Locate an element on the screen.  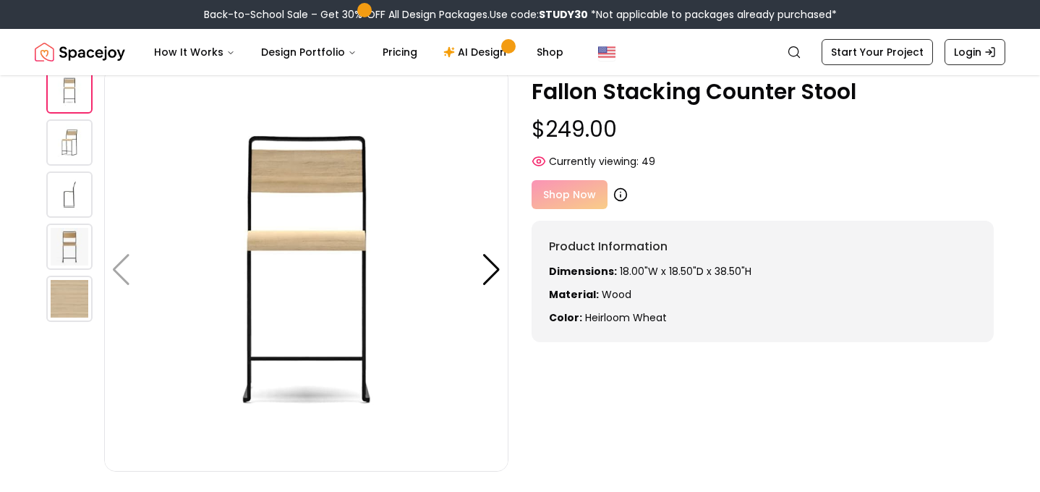
a: Start Your Project is located at coordinates (877, 52).